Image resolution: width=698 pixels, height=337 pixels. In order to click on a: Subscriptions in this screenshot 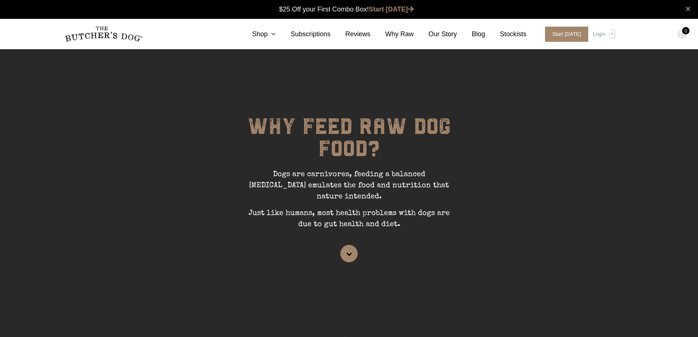, I will do `click(303, 34)`.